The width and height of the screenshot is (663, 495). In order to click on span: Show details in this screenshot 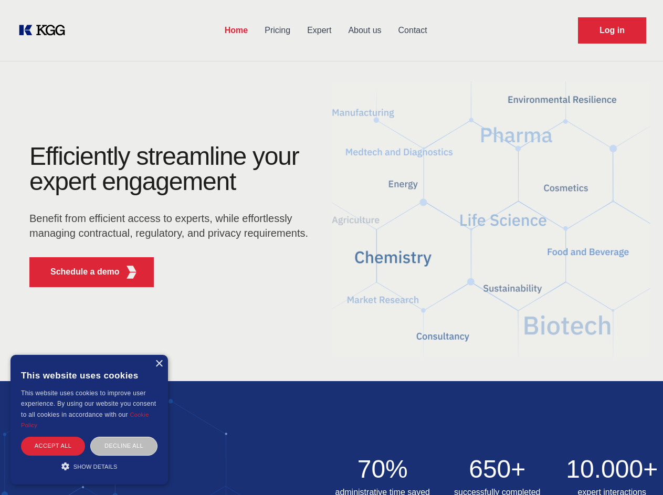, I will do `click(95, 466)`.